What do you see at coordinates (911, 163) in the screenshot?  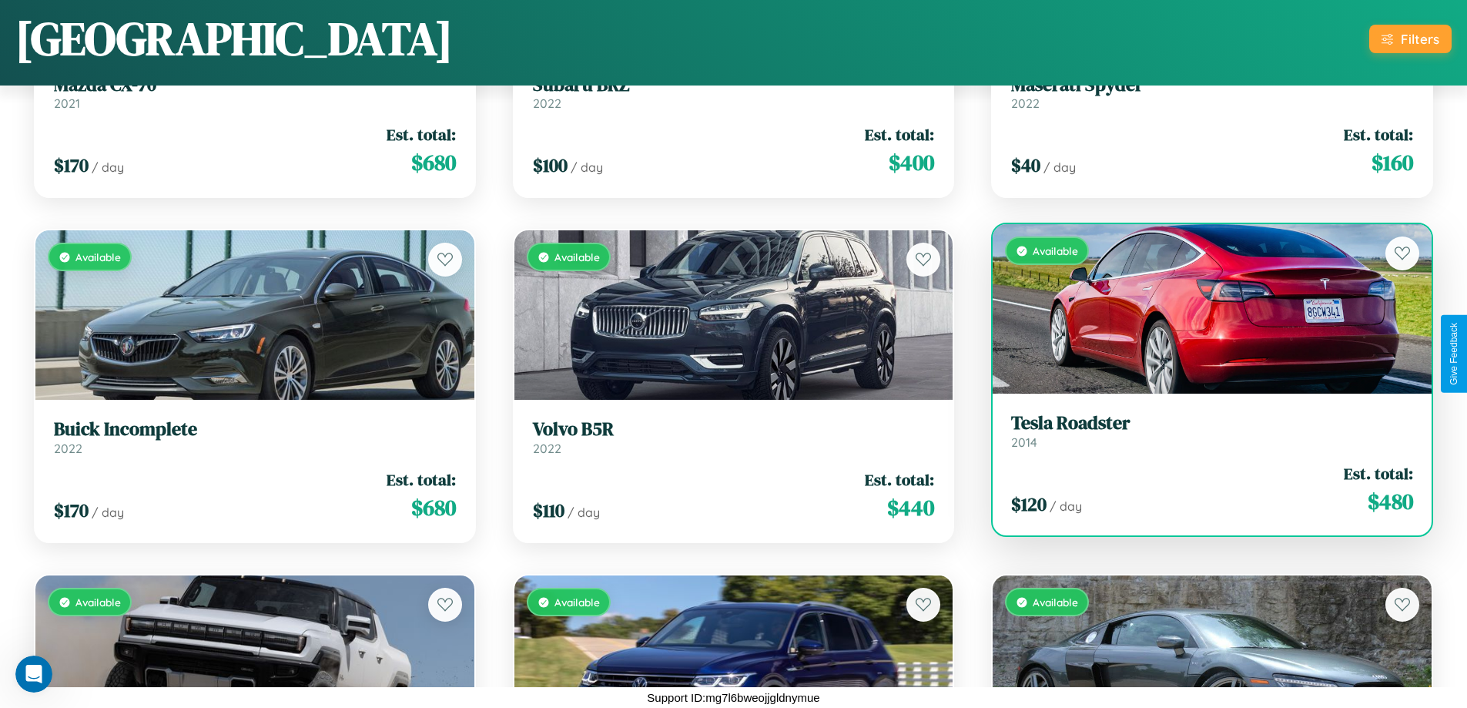 I see `span: $ 400` at bounding box center [911, 163].